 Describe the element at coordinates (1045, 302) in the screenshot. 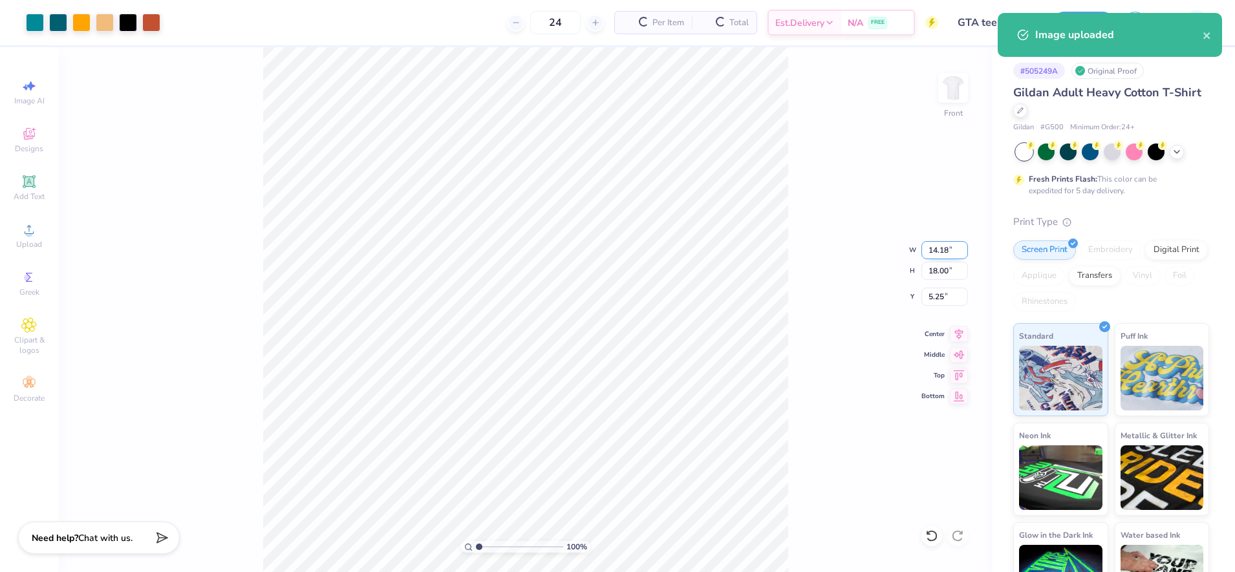

I see `div: Rhinestones` at that location.